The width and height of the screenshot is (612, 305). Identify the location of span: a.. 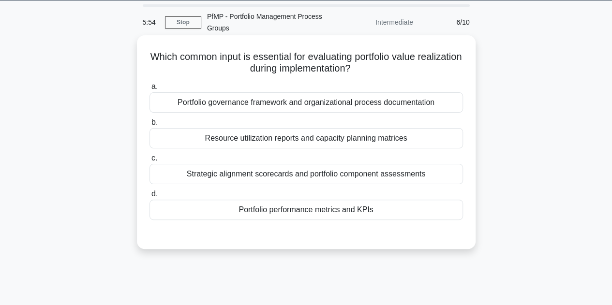
(154, 86).